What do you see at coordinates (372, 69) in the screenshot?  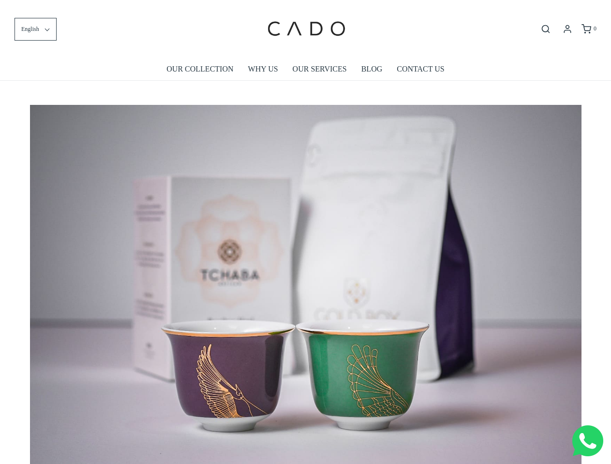 I see `a: BLOG` at bounding box center [372, 69].